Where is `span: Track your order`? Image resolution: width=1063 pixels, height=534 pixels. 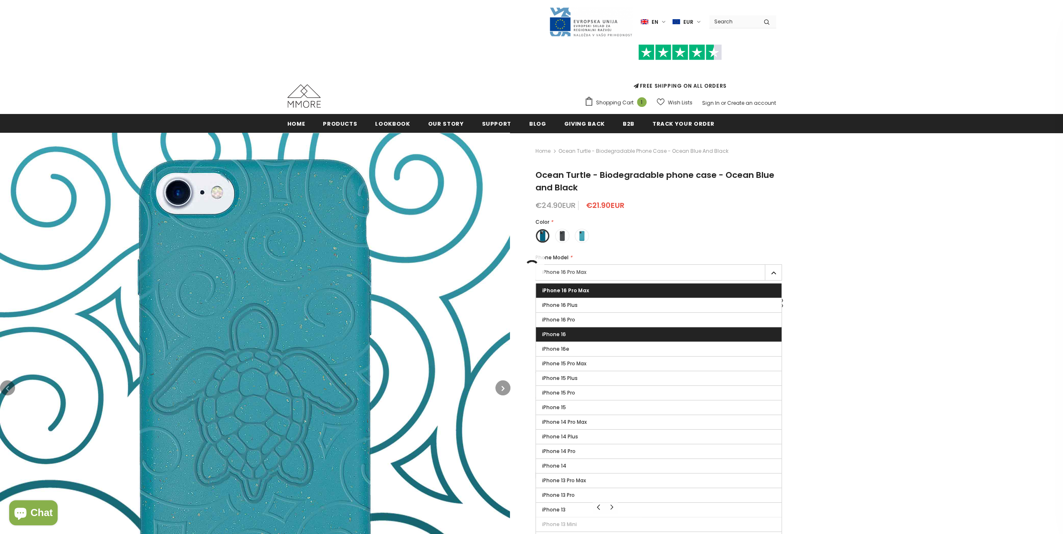
span: Track your order is located at coordinates (683, 124).